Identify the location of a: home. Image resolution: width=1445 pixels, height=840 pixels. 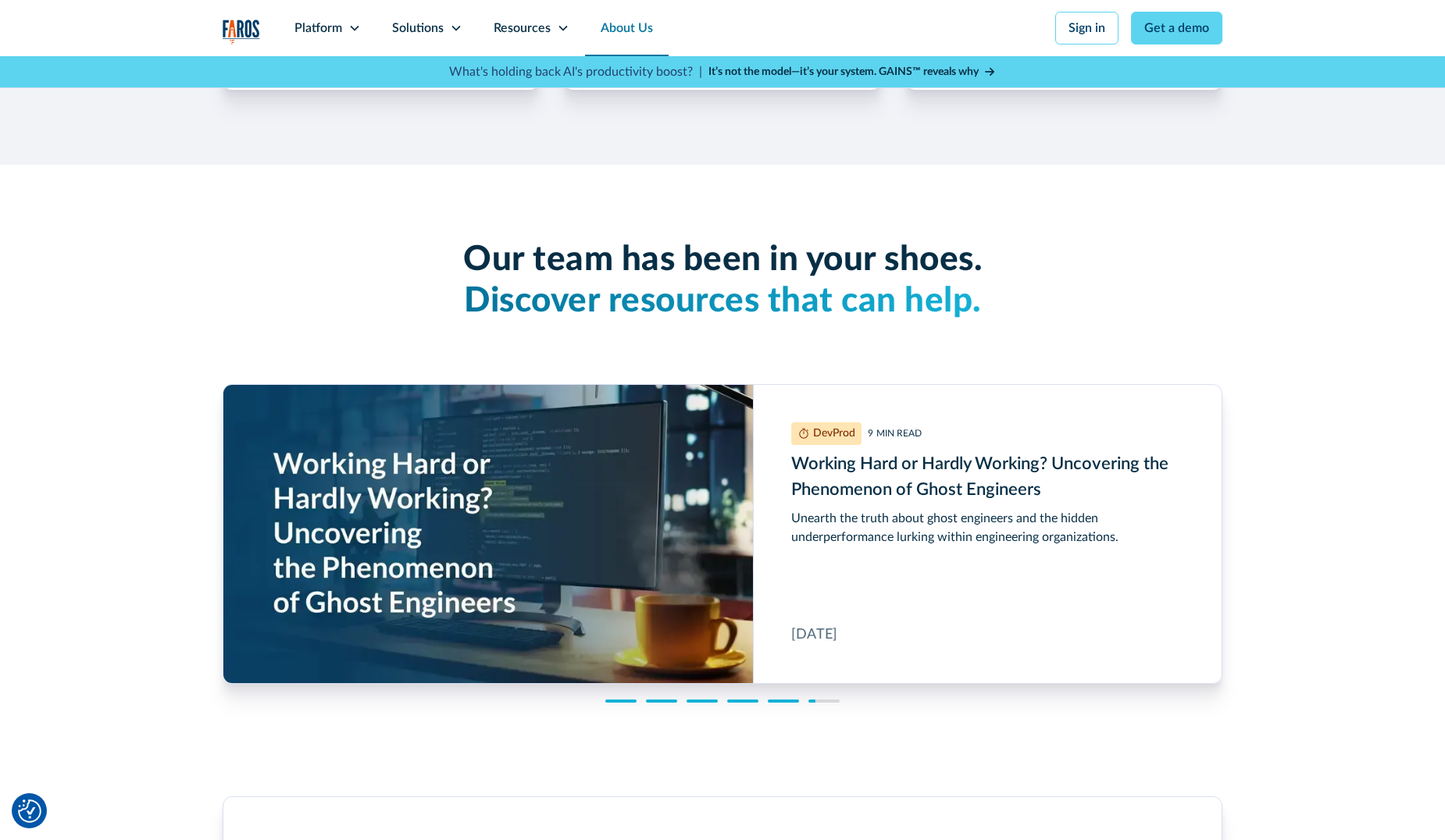
(242, 31).